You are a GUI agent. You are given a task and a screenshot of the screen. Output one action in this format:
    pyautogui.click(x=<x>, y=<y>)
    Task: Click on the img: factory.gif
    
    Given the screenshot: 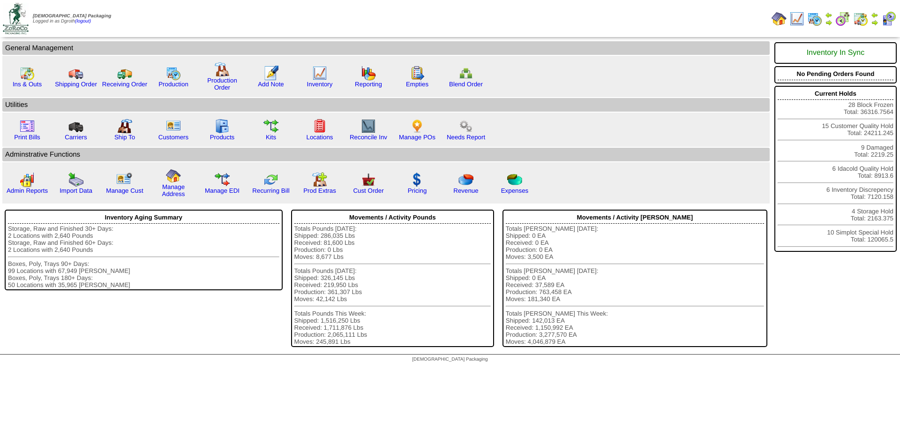 What is the action you would take?
    pyautogui.click(x=222, y=69)
    